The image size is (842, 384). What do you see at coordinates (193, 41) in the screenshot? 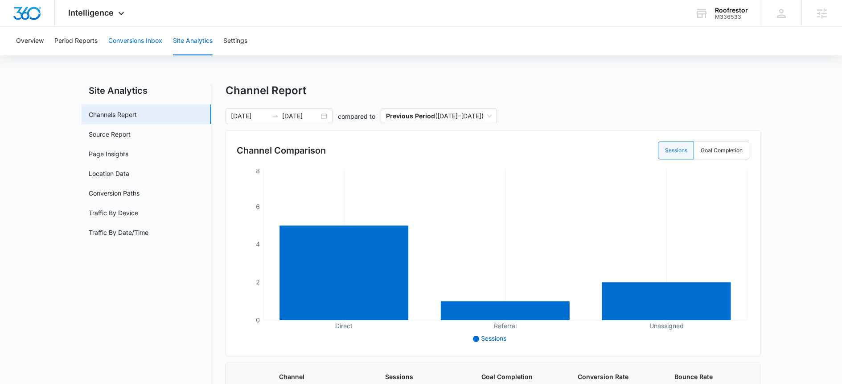
I see `button: Site Analytics` at bounding box center [193, 41].